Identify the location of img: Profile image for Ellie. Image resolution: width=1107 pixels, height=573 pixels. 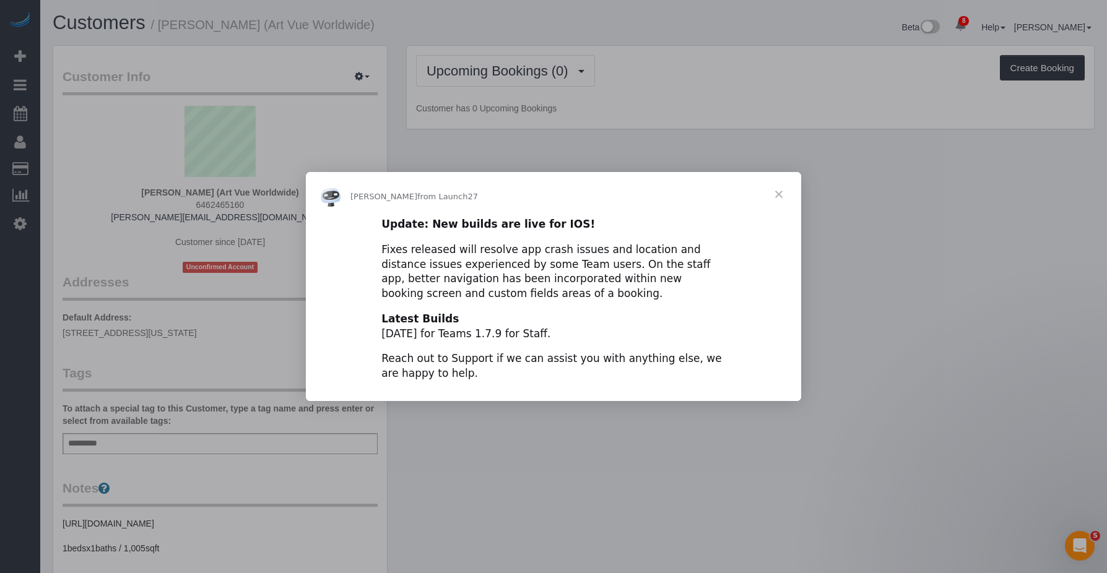
(331, 197).